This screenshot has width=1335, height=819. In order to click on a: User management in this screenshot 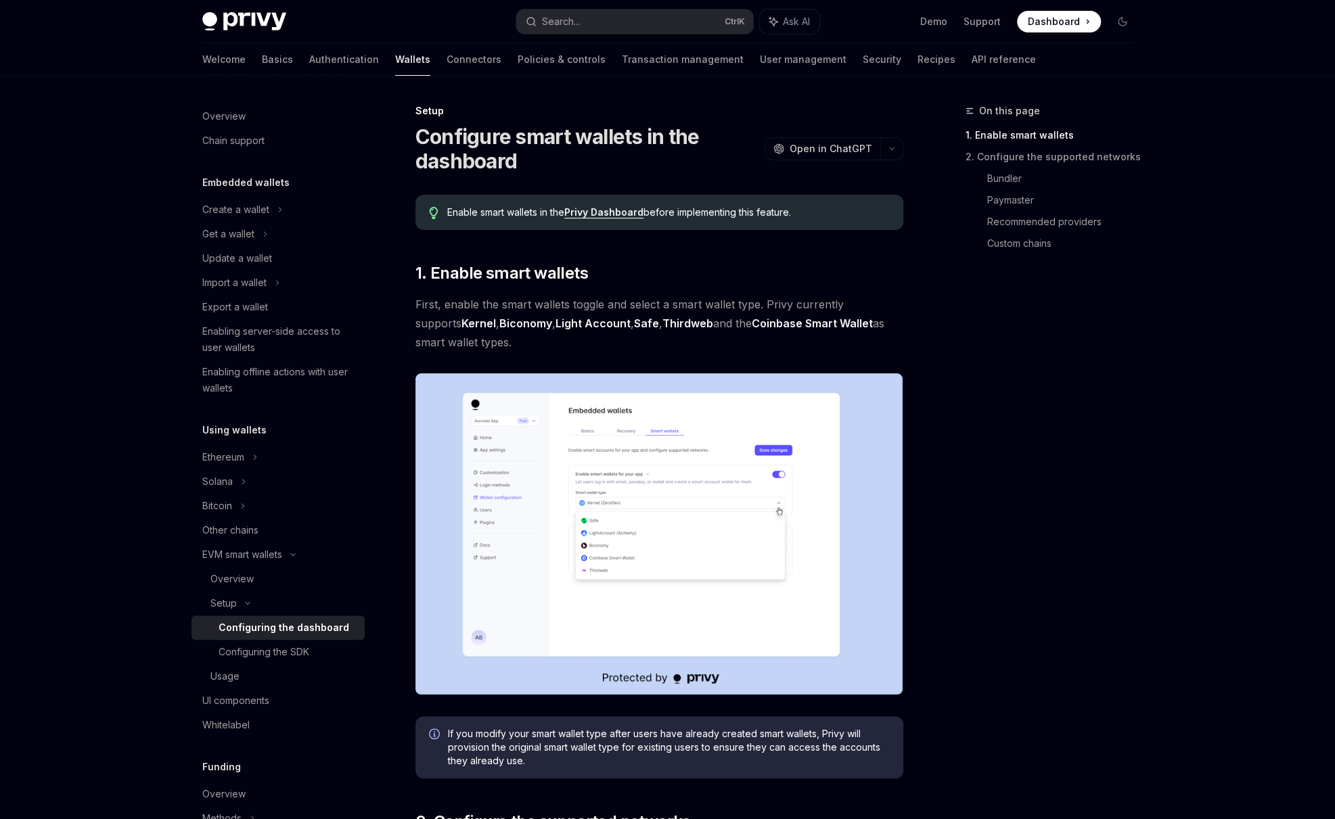, I will do `click(803, 60)`.